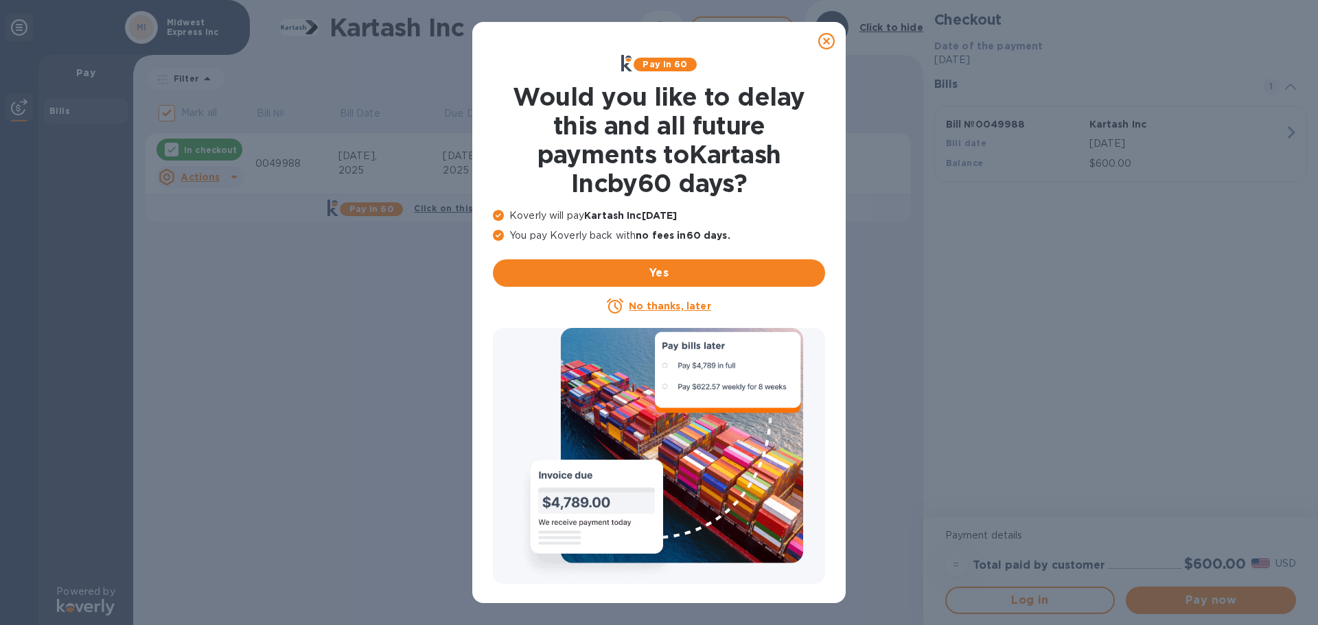 This screenshot has height=625, width=1318. Describe the element at coordinates (659, 235) in the screenshot. I see `p: You pay Koverly back with` at that location.